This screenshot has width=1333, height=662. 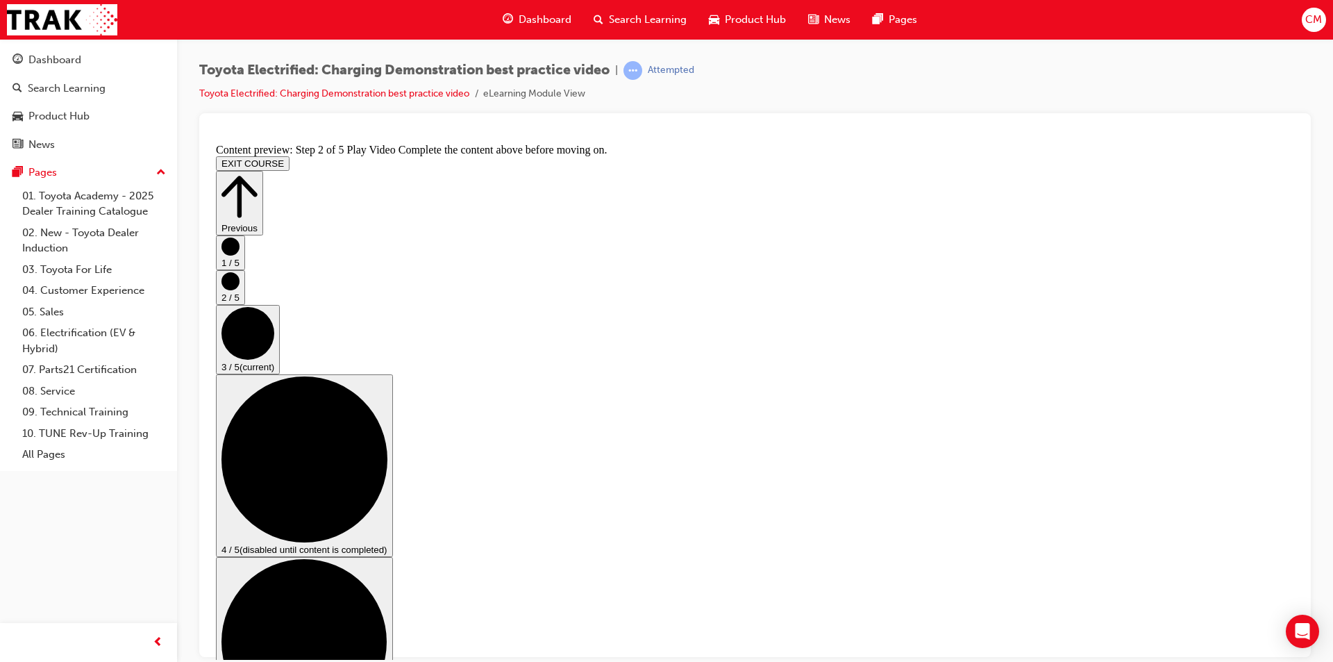 I want to click on li: eLearning Module View, so click(x=534, y=94).